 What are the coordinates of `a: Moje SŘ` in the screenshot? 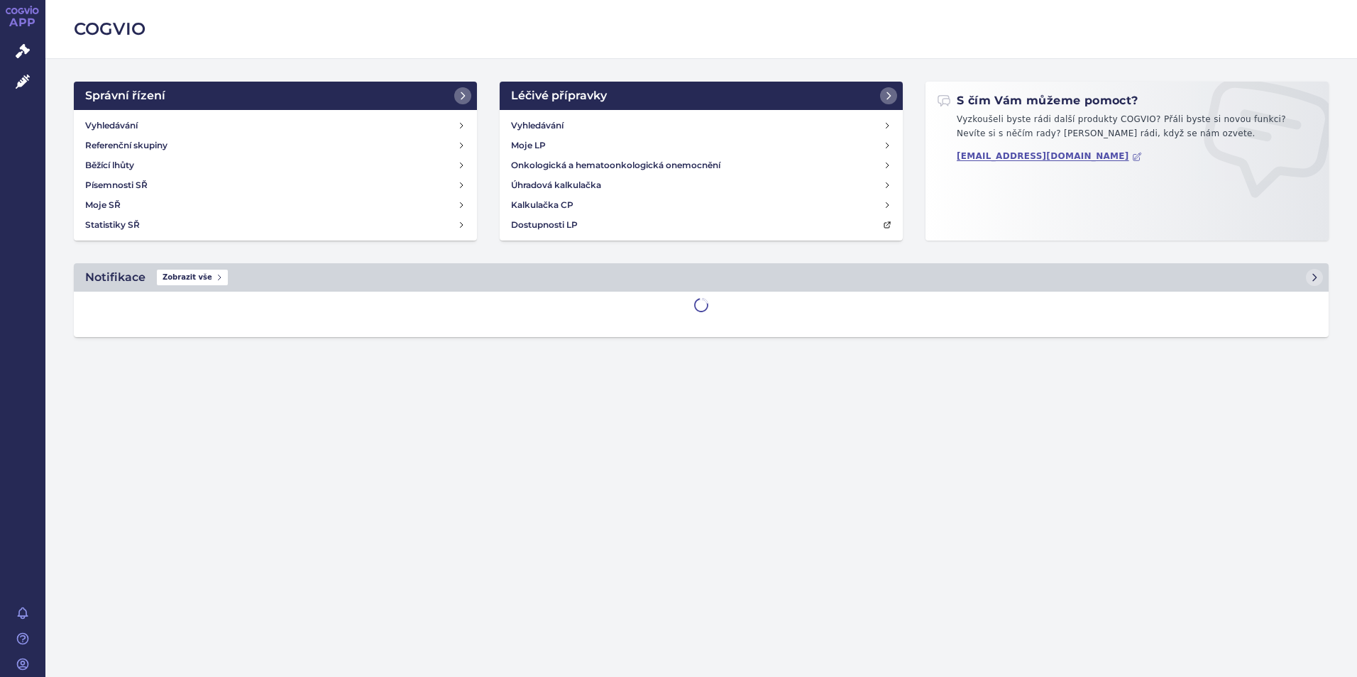 It's located at (275, 205).